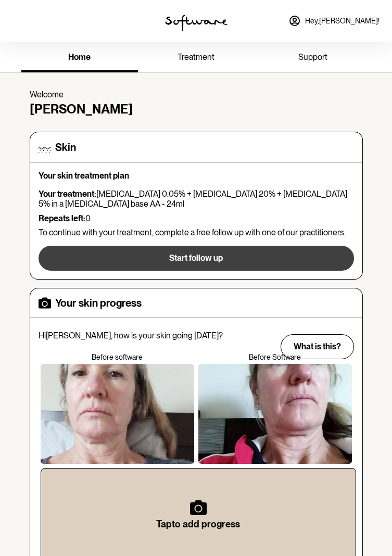 The width and height of the screenshot is (392, 556). What do you see at coordinates (196, 58) in the screenshot?
I see `a: treatment` at bounding box center [196, 58].